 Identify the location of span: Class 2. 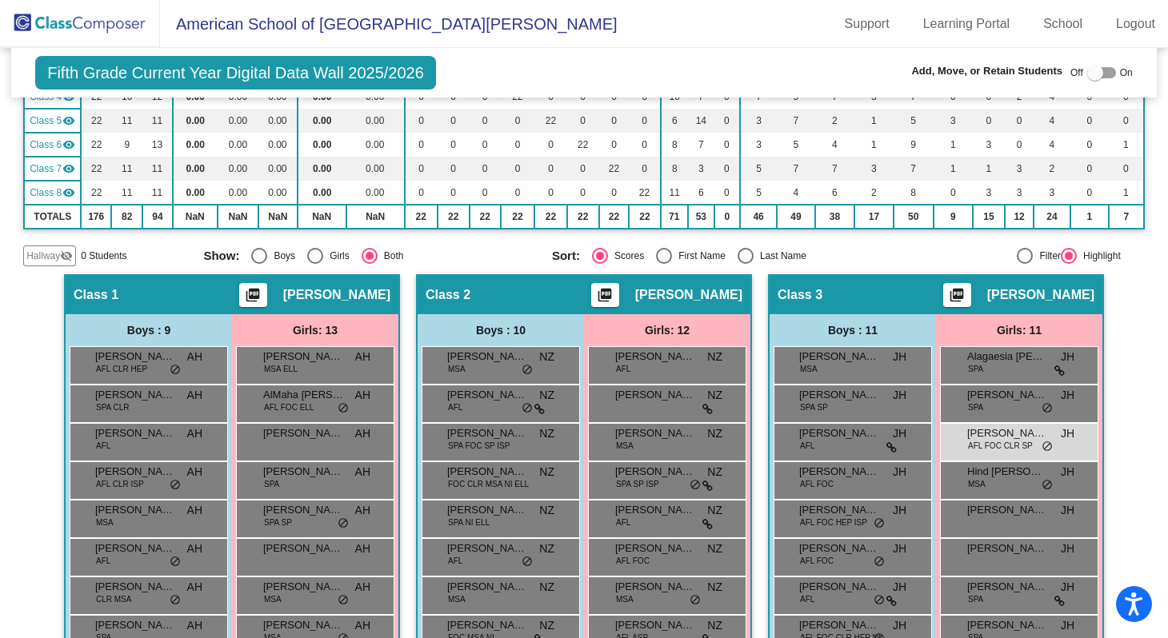
(448, 295).